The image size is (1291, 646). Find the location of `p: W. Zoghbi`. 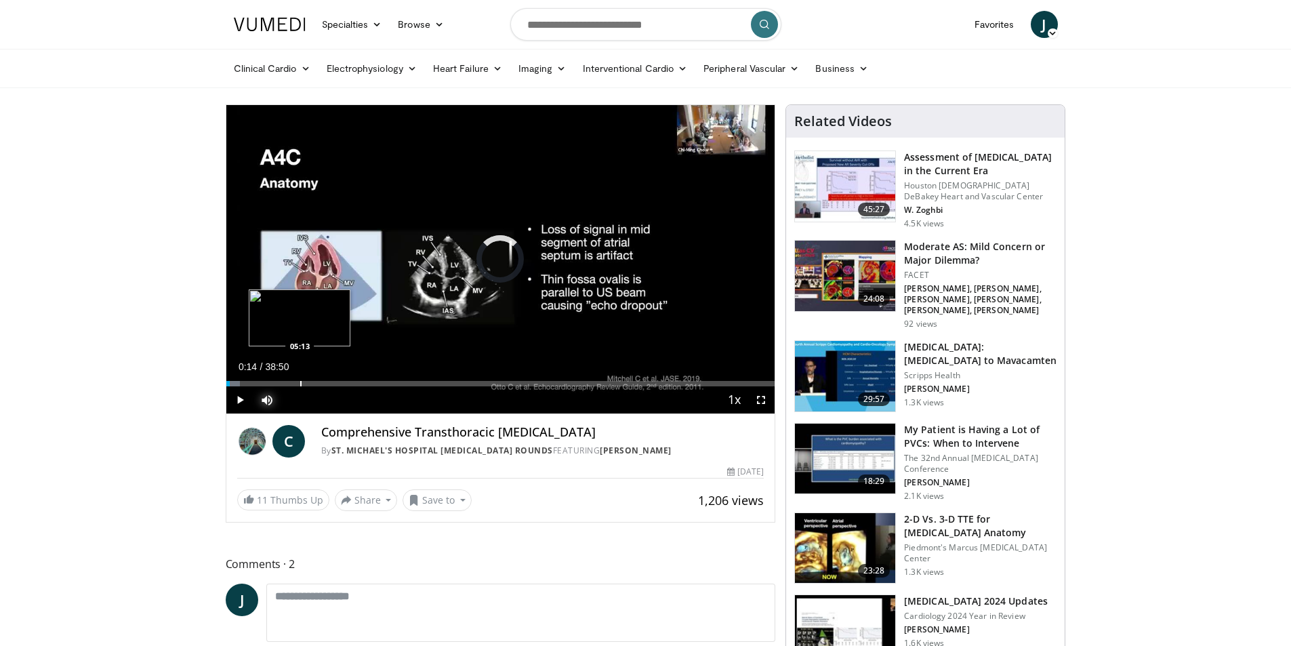

p: W. Zoghbi is located at coordinates (980, 210).